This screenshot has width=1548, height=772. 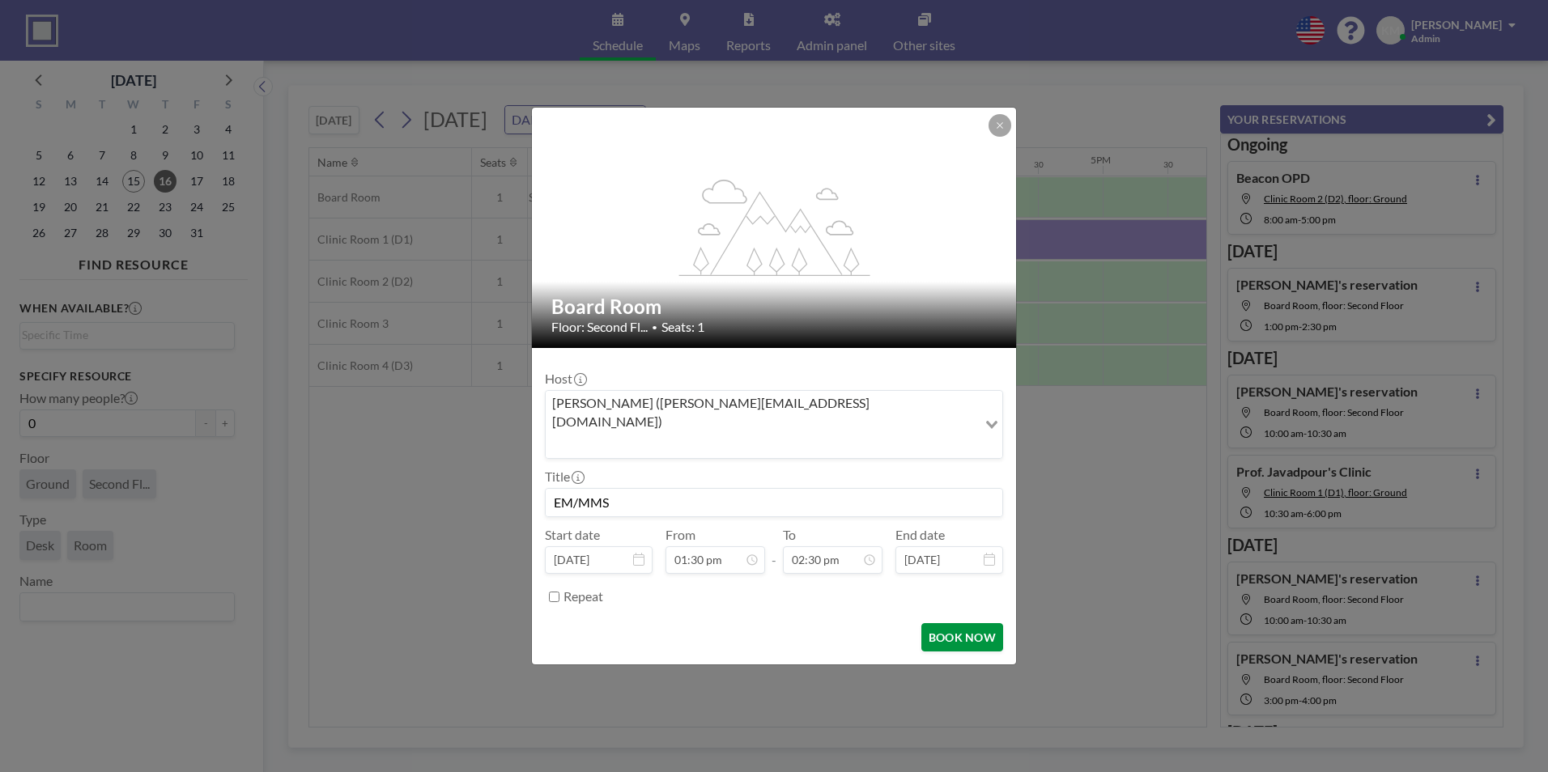 What do you see at coordinates (775, 227) in the screenshot?
I see `g: flex-grow: 1.2;` at bounding box center [775, 227].